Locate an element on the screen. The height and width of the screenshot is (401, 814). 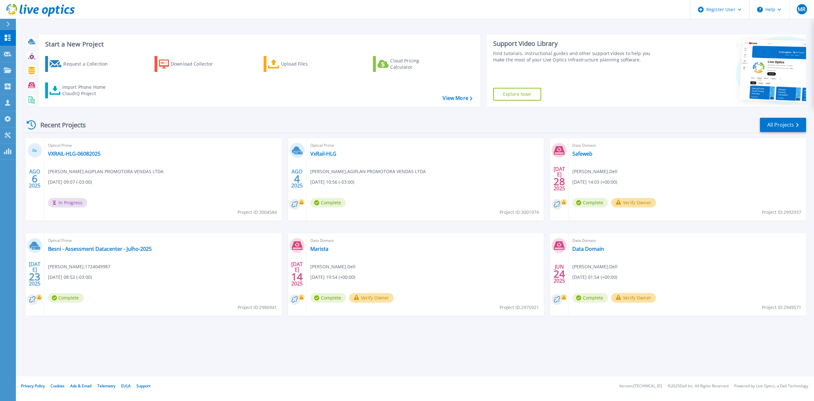
div: Upload Files is located at coordinates (306, 64).